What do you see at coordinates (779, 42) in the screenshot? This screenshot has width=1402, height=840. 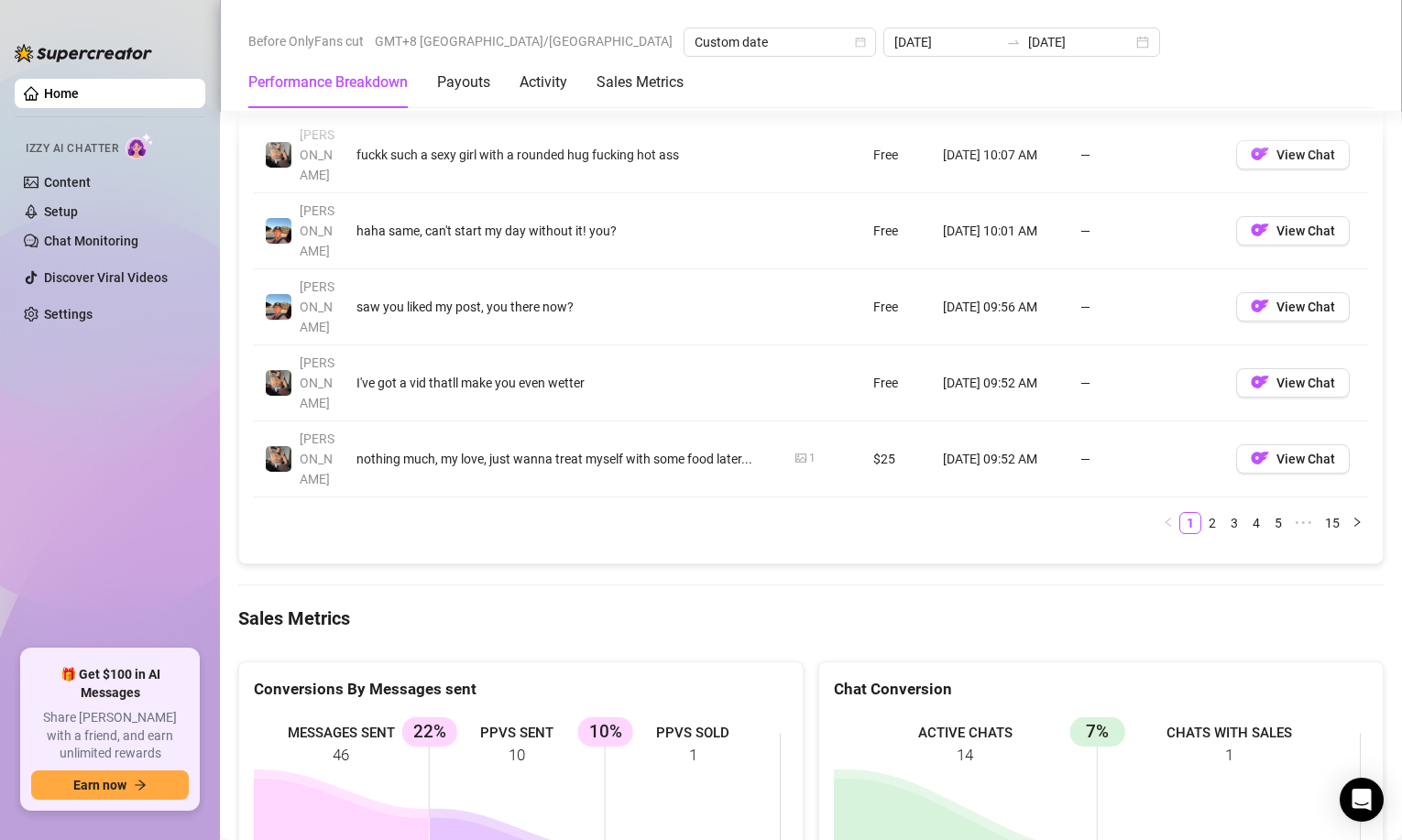 I see `span: Custom date` at bounding box center [779, 42].